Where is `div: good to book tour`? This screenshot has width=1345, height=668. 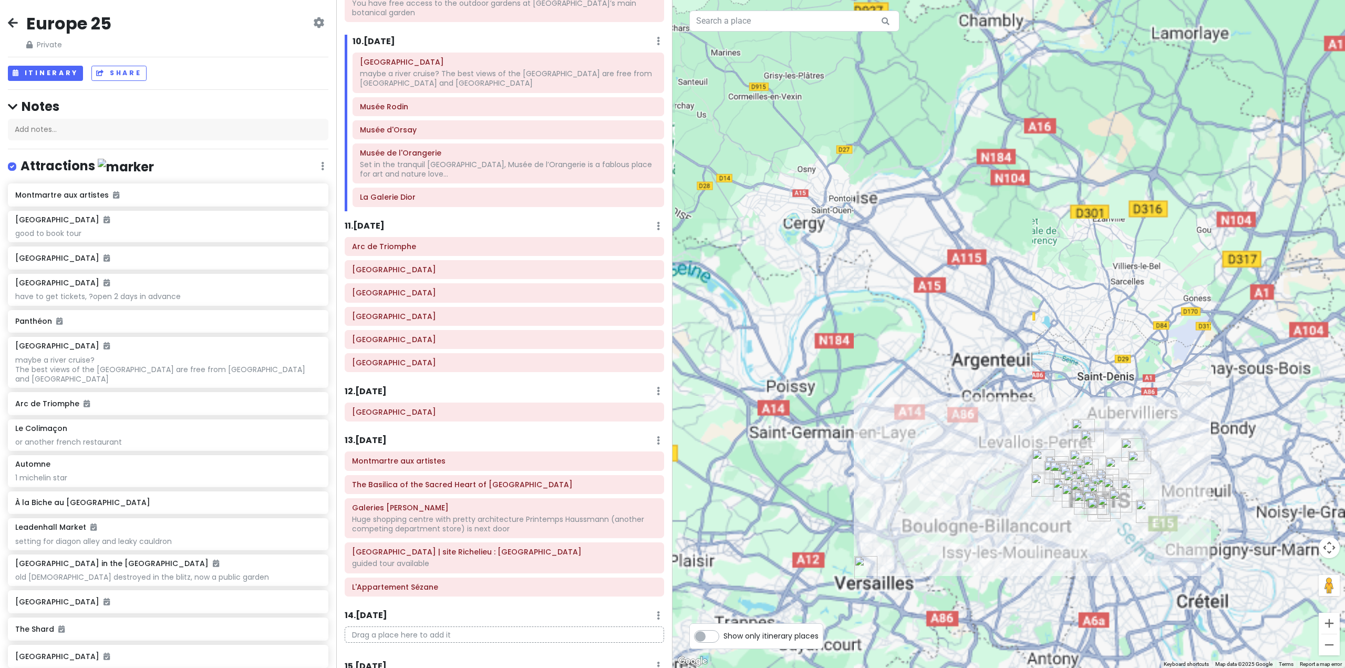
div: good to book tour is located at coordinates (168, 233).